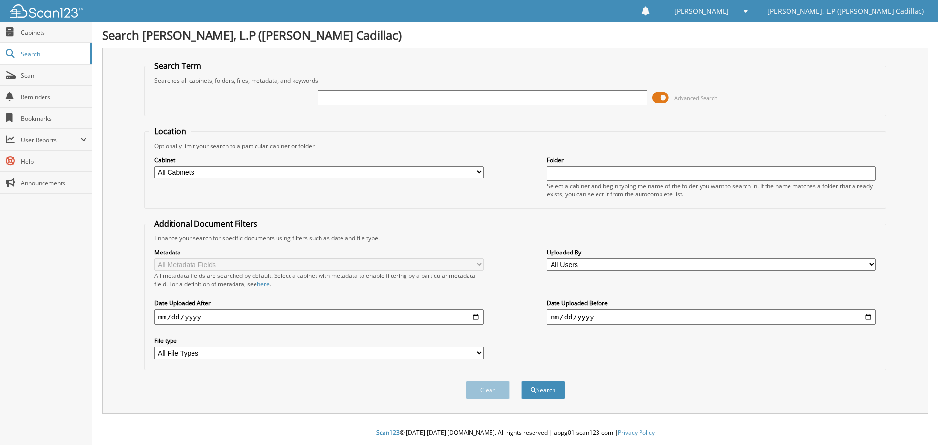 This screenshot has width=938, height=445. Describe the element at coordinates (178, 66) in the screenshot. I see `legend: Search Term` at that location.